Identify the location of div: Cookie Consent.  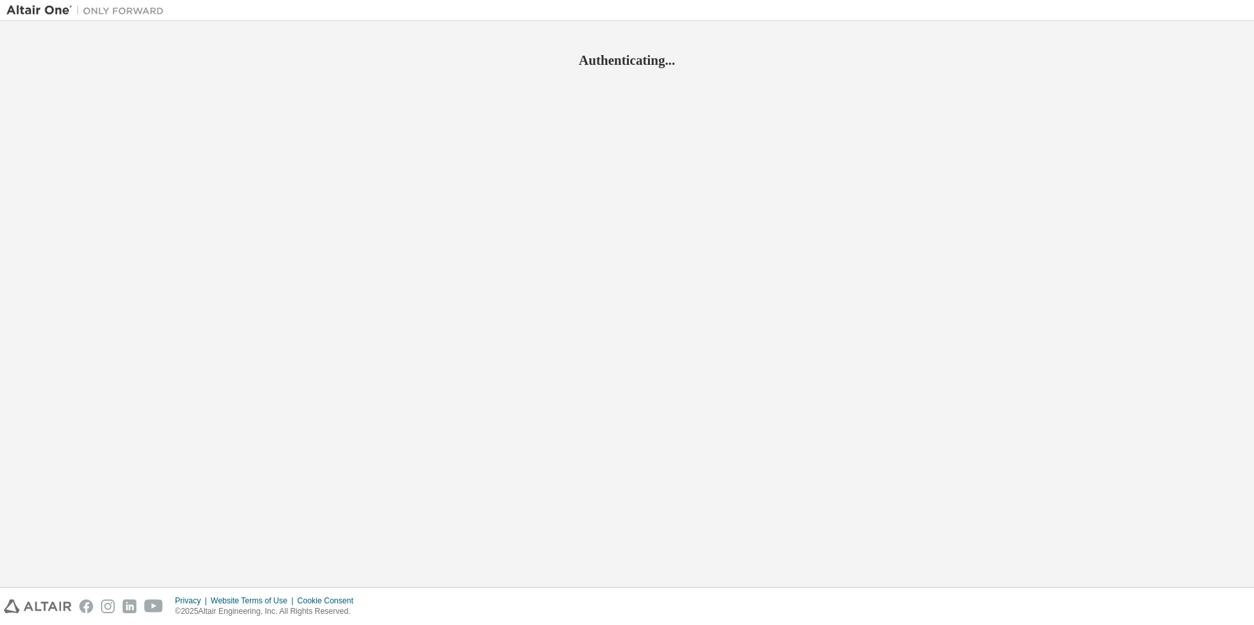
(328, 601).